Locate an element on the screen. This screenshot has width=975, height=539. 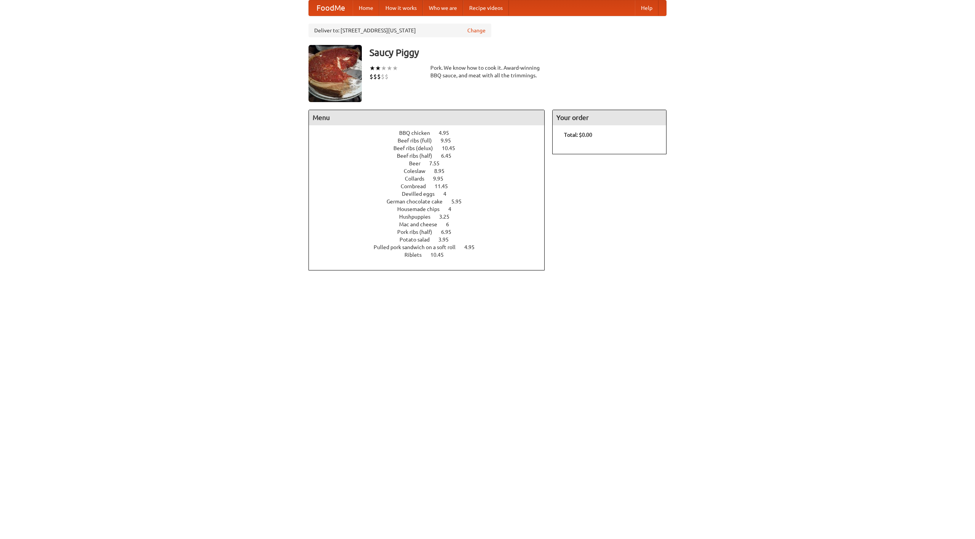
span: 3.95 is located at coordinates (447, 240).